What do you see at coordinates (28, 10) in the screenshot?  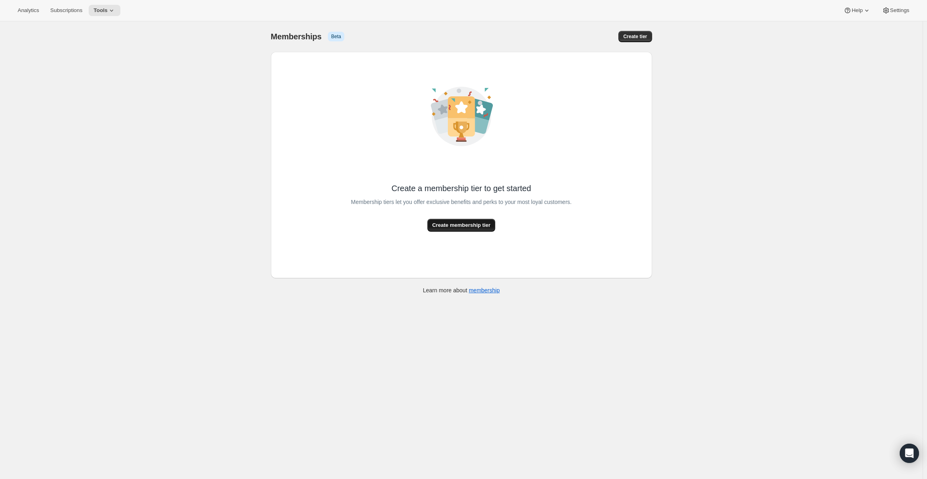 I see `button: Analytics` at bounding box center [28, 10].